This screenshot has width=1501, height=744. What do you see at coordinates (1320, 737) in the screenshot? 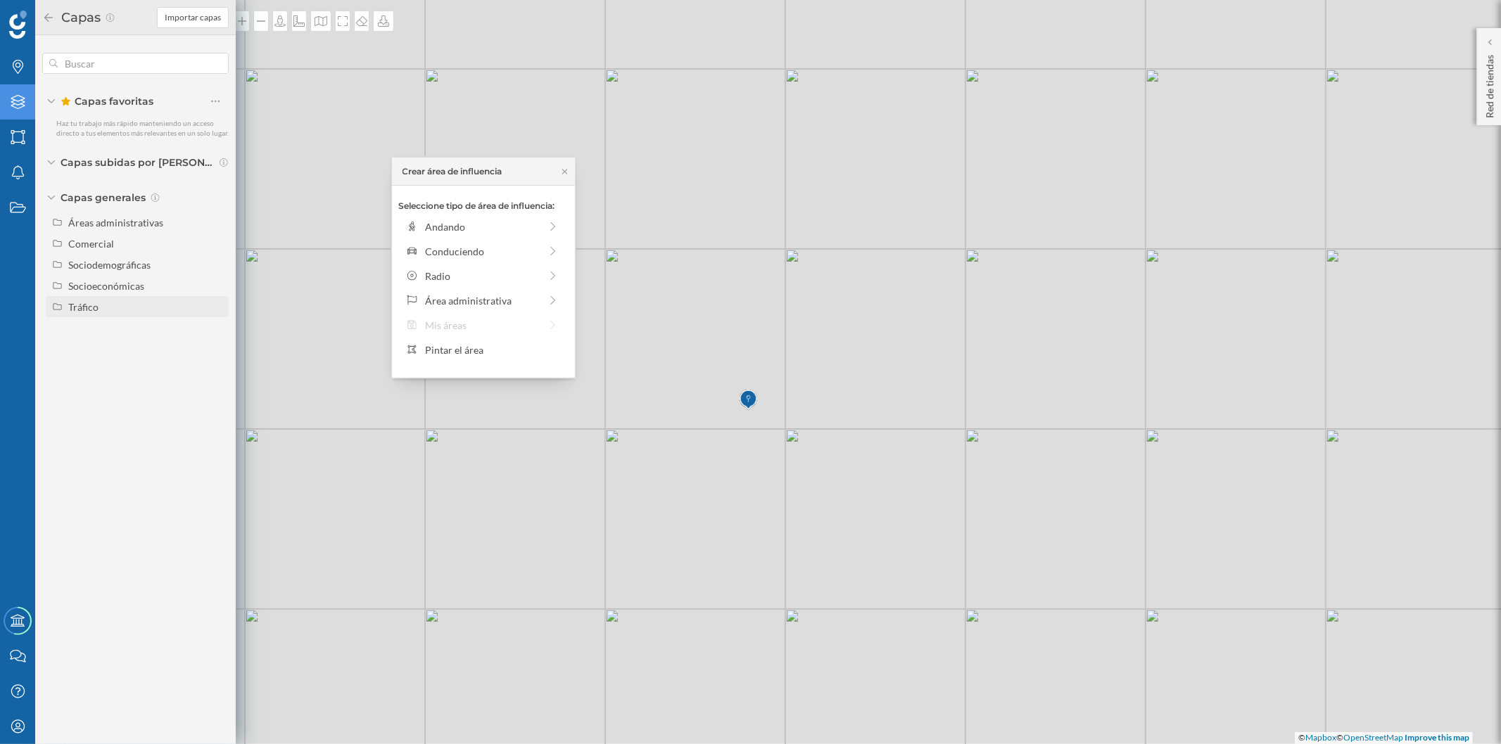
I see `a: Mapbox` at bounding box center [1320, 737].